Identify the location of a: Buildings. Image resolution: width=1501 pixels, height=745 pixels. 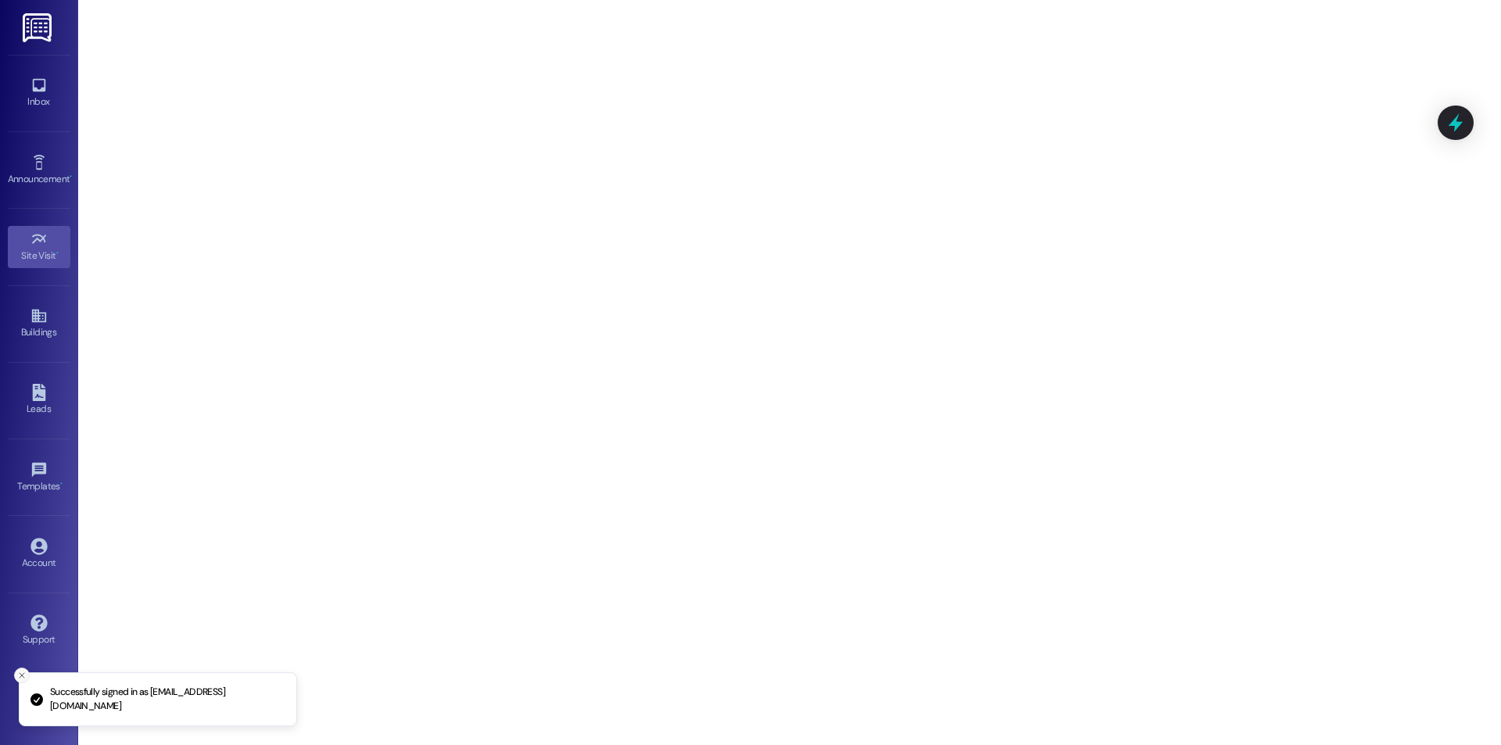
(39, 324).